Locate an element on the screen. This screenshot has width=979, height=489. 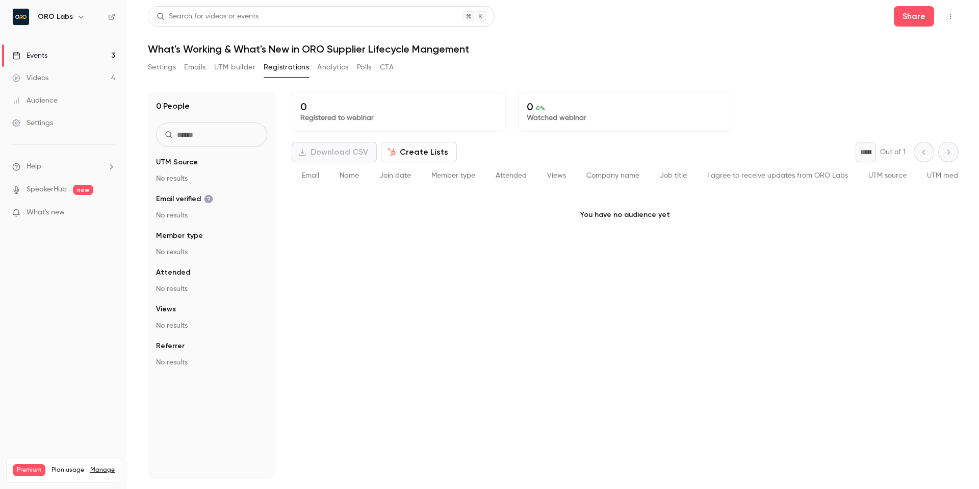
p: Registered to webinar is located at coordinates (399, 118).